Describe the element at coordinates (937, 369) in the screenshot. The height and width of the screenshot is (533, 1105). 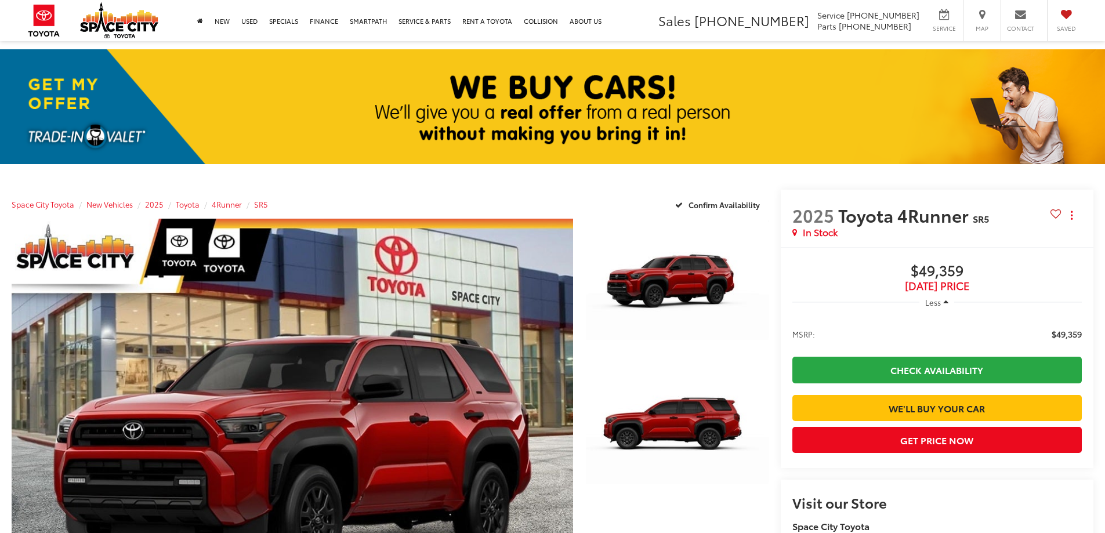
I see `a: Check Availability` at that location.